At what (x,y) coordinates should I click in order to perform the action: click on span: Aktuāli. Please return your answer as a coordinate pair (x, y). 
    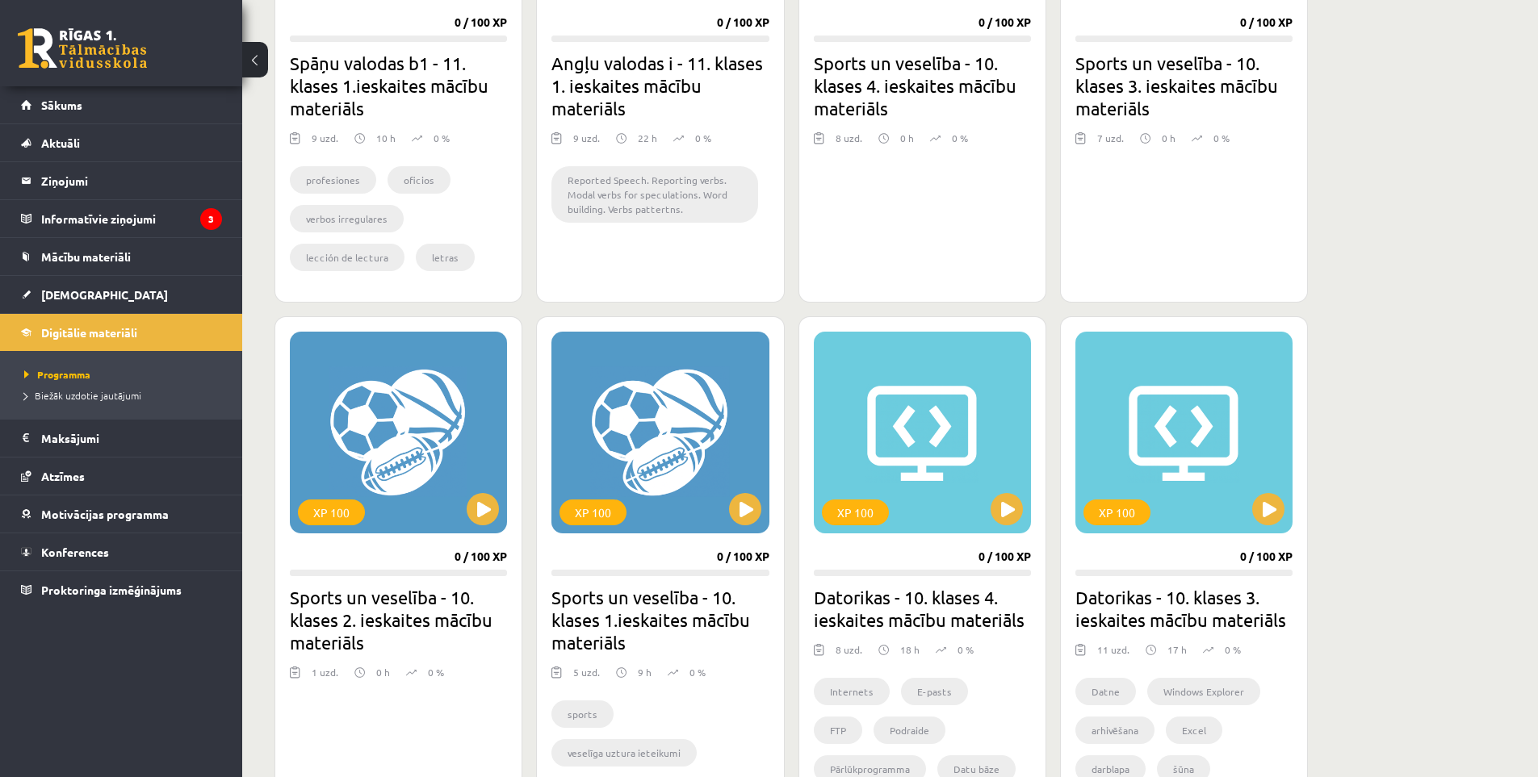
    Looking at the image, I should click on (61, 143).